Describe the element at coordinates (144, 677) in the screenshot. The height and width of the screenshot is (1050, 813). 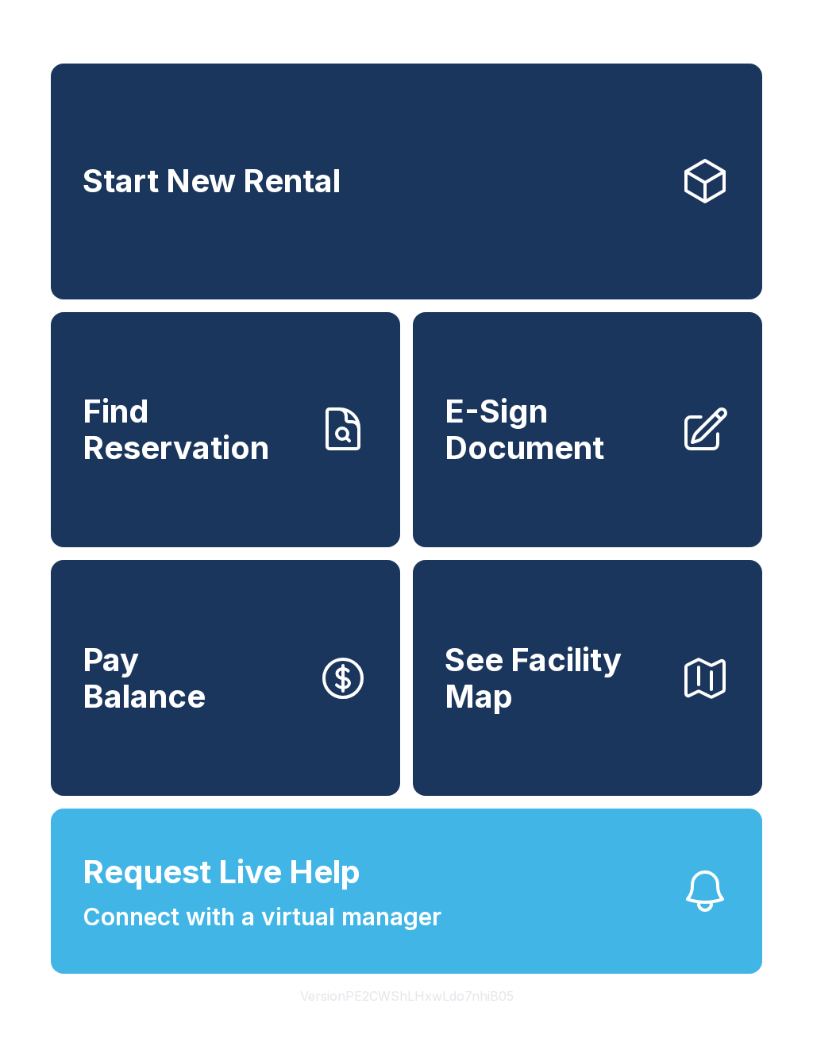
I see `span: Pay Balance` at that location.